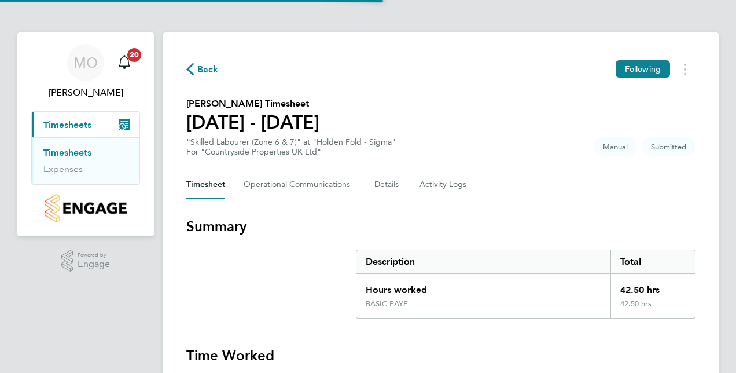 This screenshot has height=373, width=736. Describe the element at coordinates (615, 146) in the screenshot. I see `span: This timesheet was manually created.` at that location.